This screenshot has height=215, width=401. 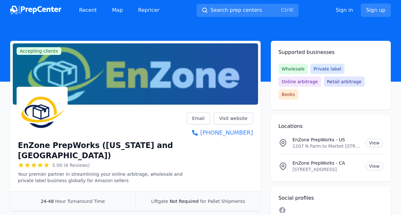 What do you see at coordinates (344, 10) in the screenshot?
I see `a: Sign in` at bounding box center [344, 10].